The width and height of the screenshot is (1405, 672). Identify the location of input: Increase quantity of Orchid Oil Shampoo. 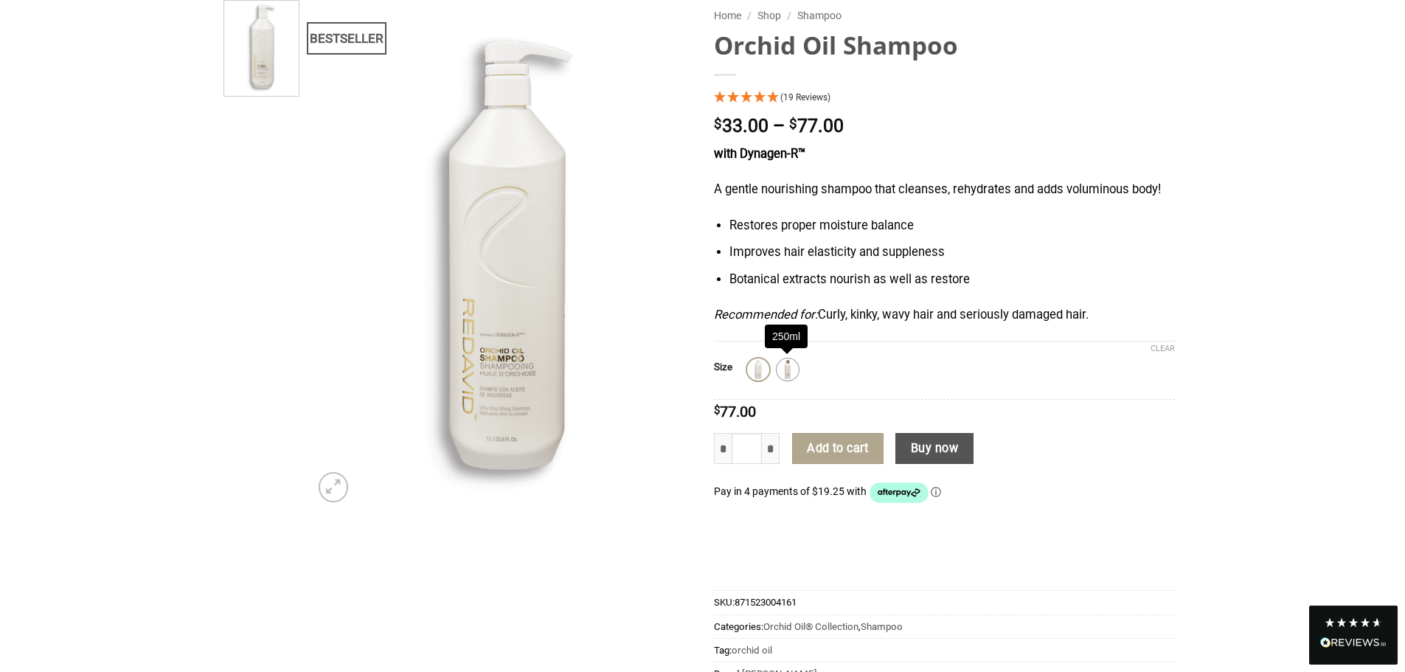
(771, 448).